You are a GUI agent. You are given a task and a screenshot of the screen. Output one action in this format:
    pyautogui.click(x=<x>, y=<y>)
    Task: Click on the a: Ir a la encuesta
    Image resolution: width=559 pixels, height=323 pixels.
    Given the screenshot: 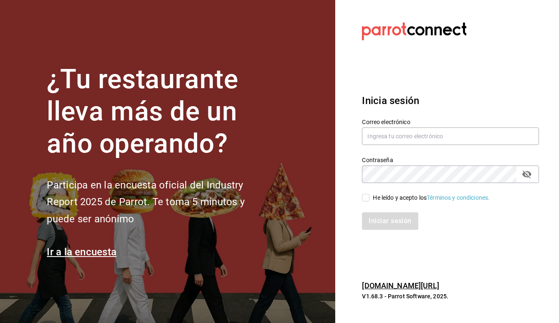 What is the action you would take?
    pyautogui.click(x=81, y=252)
    